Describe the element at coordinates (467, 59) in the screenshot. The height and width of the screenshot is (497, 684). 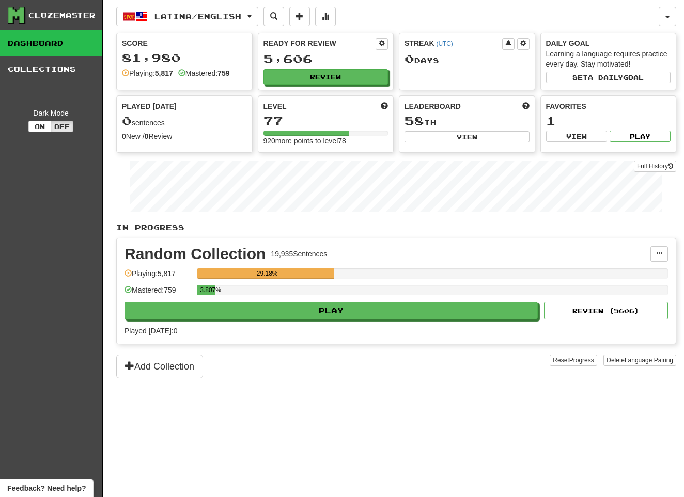
I see `div: Day s` at that location.